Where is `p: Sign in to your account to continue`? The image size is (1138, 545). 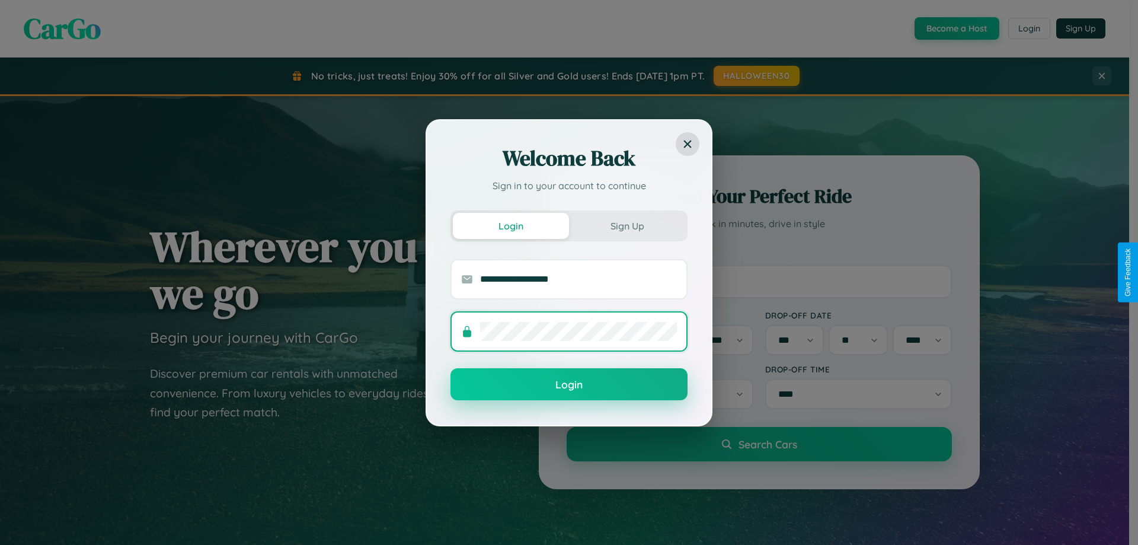
p: Sign in to your account to continue is located at coordinates (569, 185).